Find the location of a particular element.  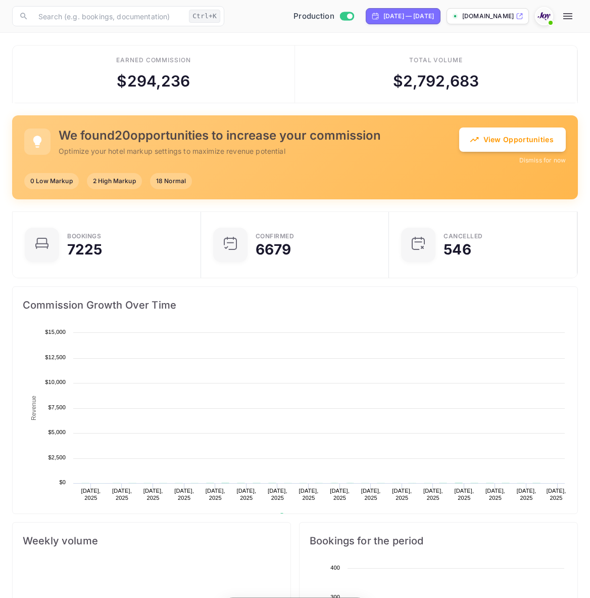

div: Ctrl+K is located at coordinates (205, 16).